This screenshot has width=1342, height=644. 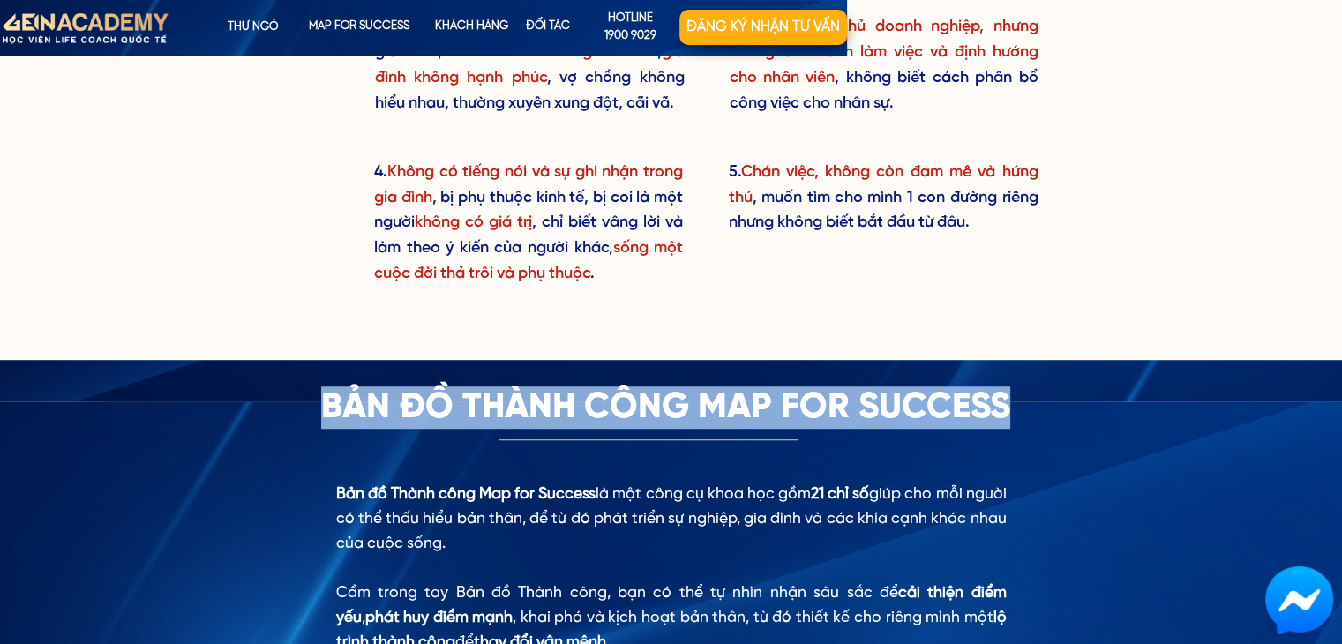 I want to click on span: Chán việc, không còn đam mê và hứng thú, so click(x=883, y=185).